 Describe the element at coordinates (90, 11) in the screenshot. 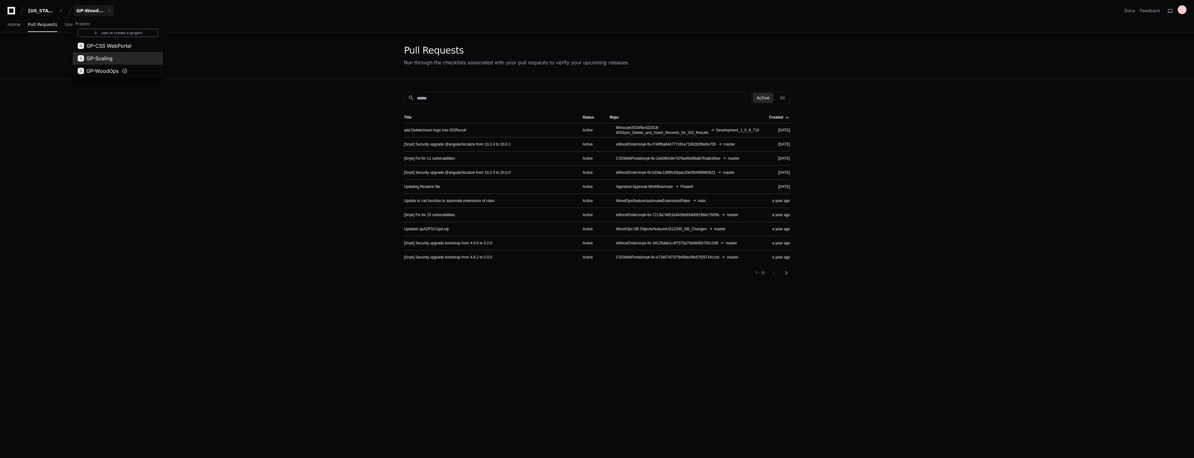

I see `div: GP-WoodOps` at that location.